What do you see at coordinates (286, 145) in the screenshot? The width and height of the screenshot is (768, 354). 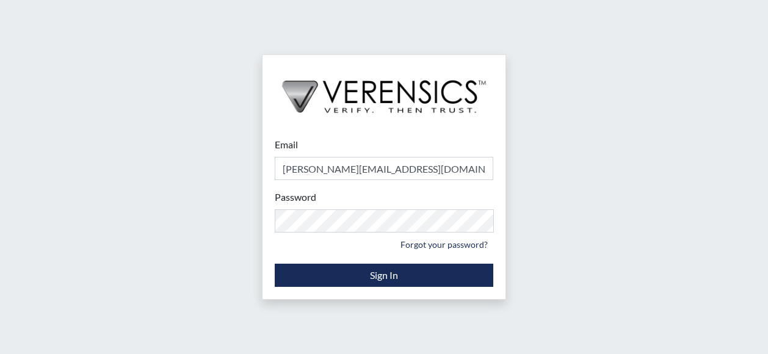 I see `label: Email` at bounding box center [286, 145].